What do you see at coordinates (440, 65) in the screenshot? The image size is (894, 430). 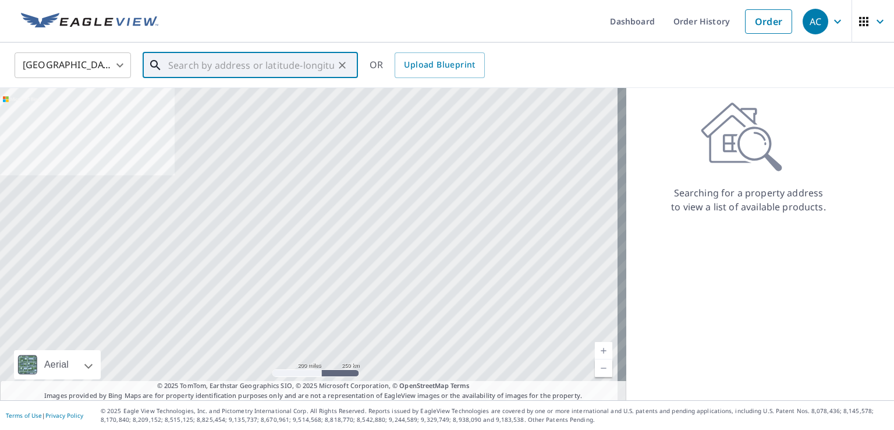 I see `a: Upload Blueprint` at bounding box center [440, 65].